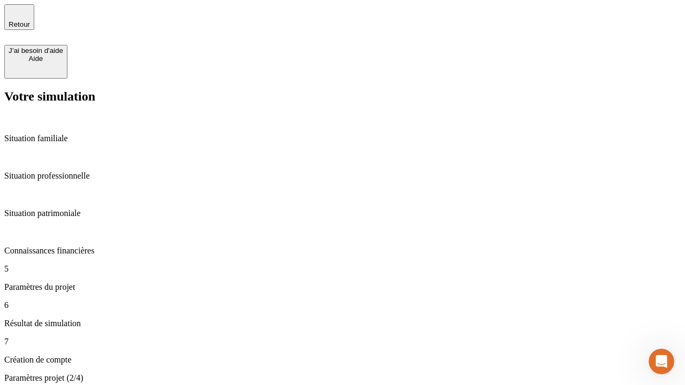 Image resolution: width=685 pixels, height=385 pixels. What do you see at coordinates (342, 342) in the screenshot?
I see `p: 7` at bounding box center [342, 342].